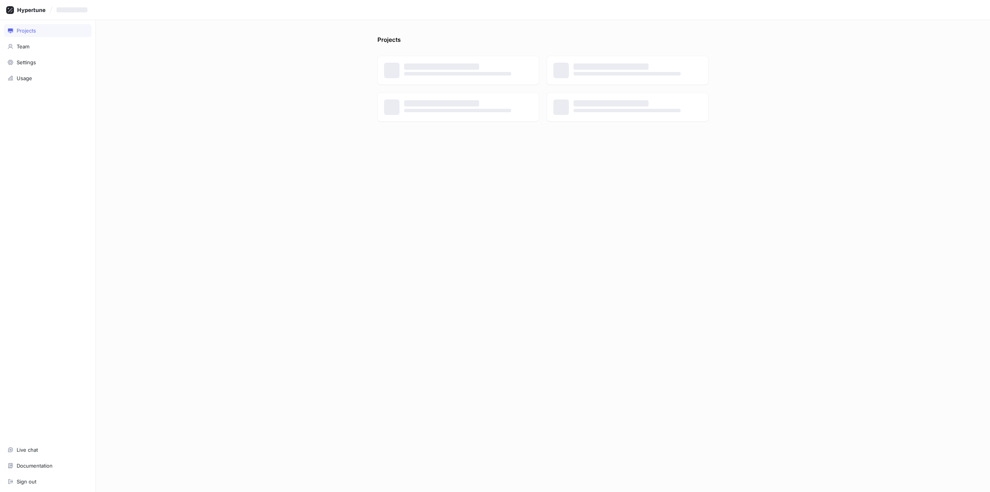 The height and width of the screenshot is (492, 990). What do you see at coordinates (48, 46) in the screenshot?
I see `a: Team` at bounding box center [48, 46].